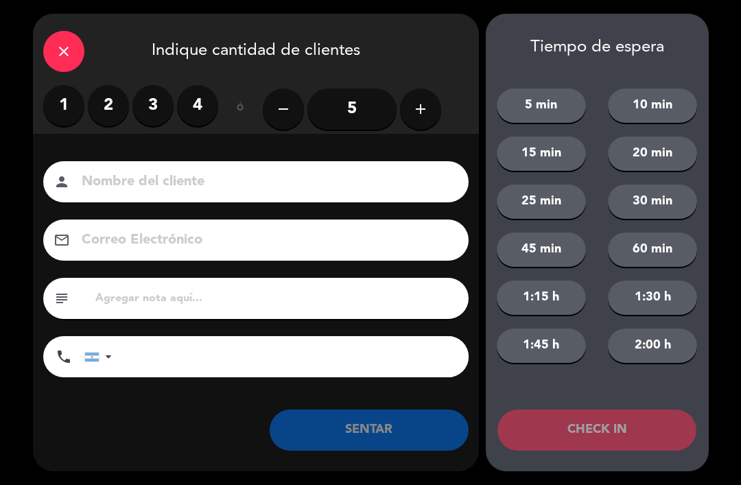 The image size is (741, 485). Describe the element at coordinates (62, 182) in the screenshot. I see `i: person` at that location.